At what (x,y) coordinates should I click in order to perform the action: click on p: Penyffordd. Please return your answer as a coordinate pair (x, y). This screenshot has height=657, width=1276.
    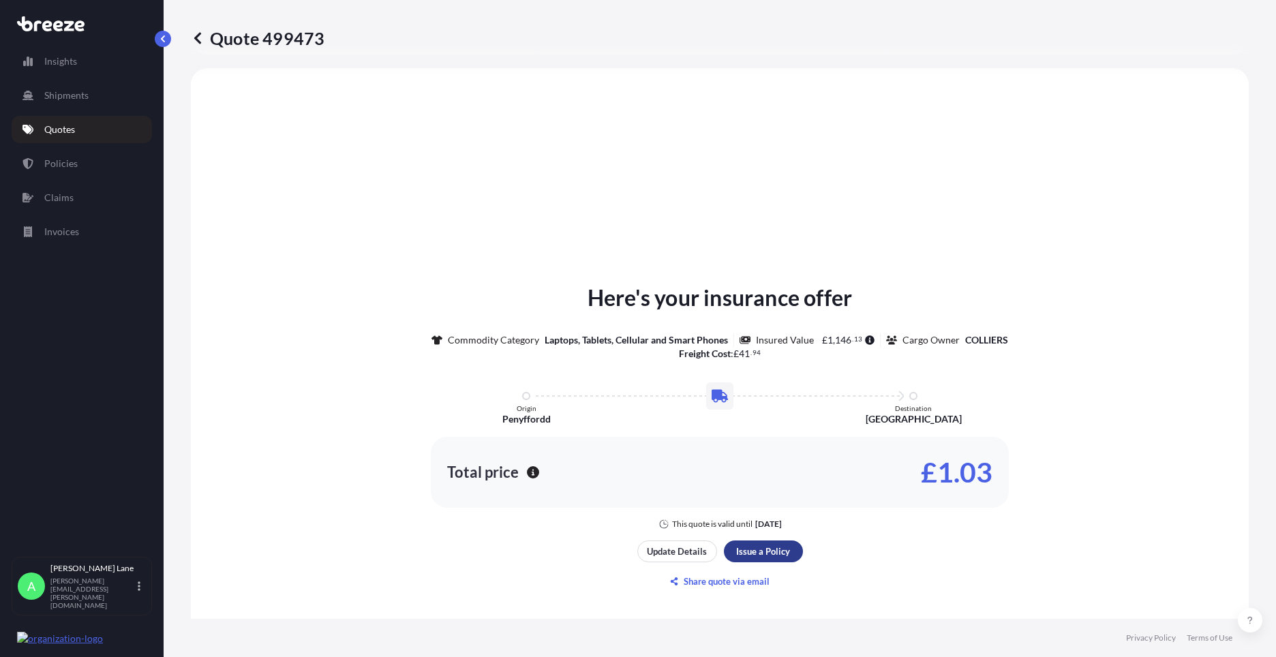
    Looking at the image, I should click on (526, 419).